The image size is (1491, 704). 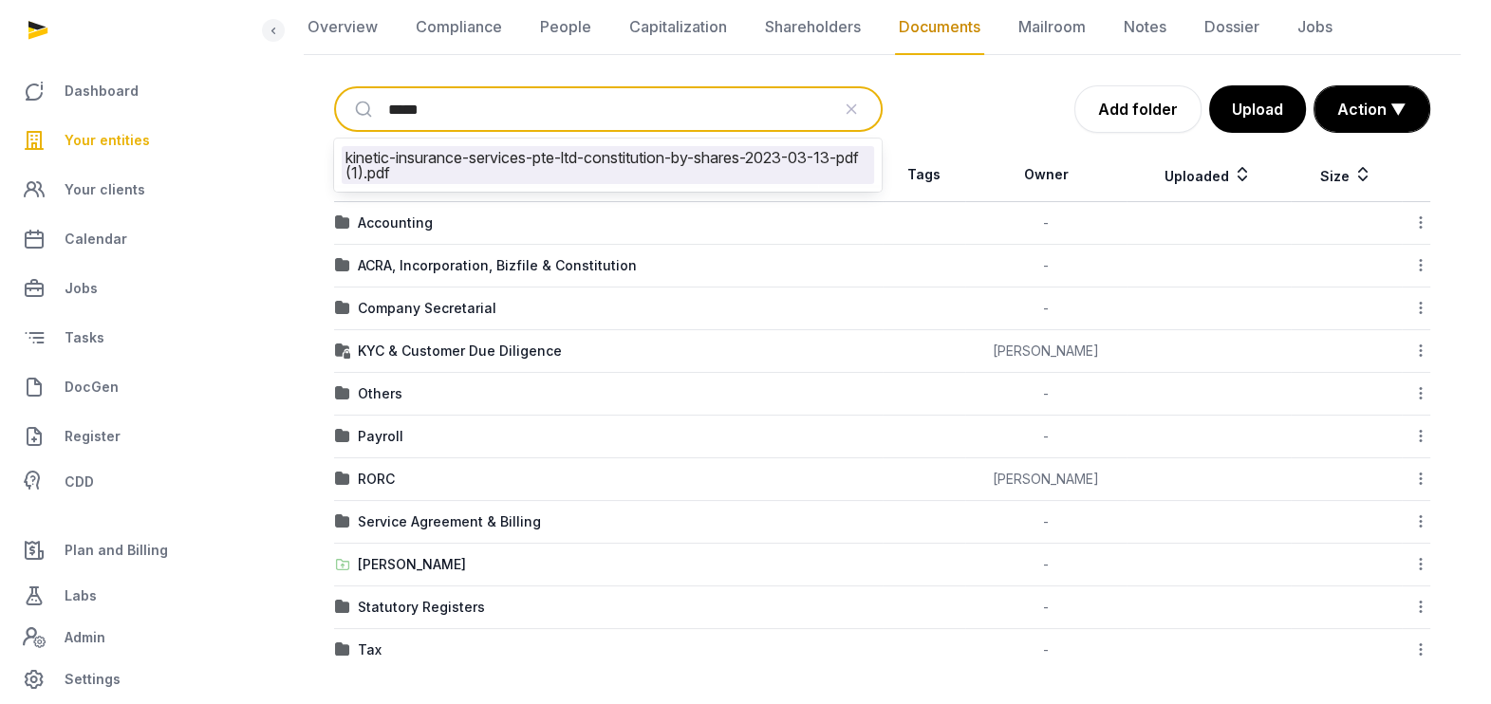 I want to click on a: Your entities, so click(x=136, y=140).